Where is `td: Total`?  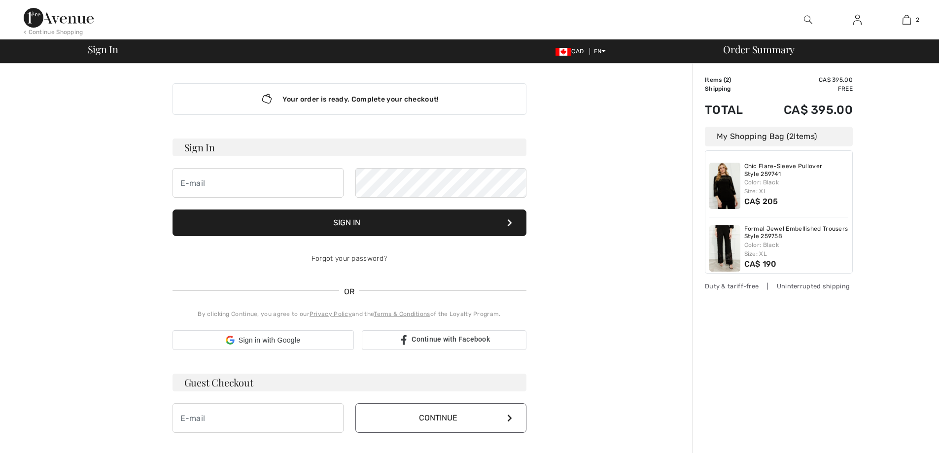
td: Total is located at coordinates (731, 110).